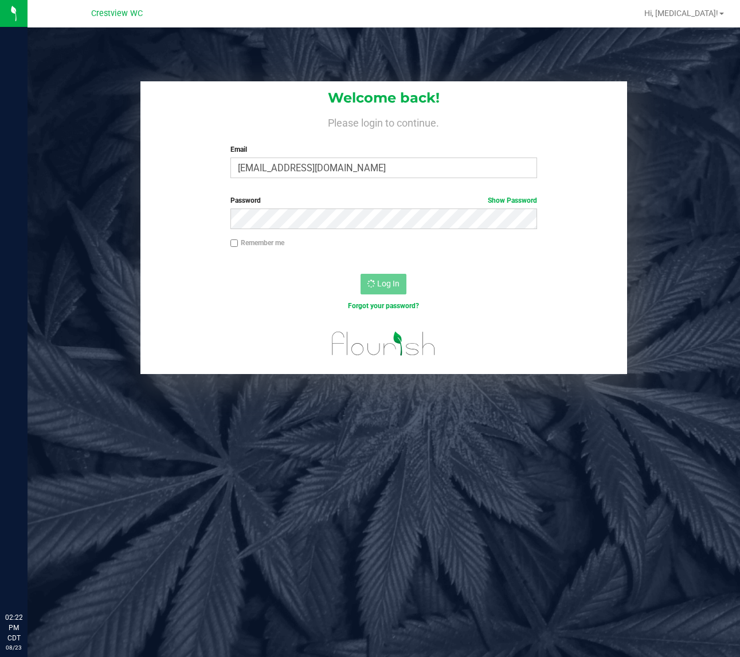 This screenshot has width=740, height=657. I want to click on span: Log In, so click(388, 284).